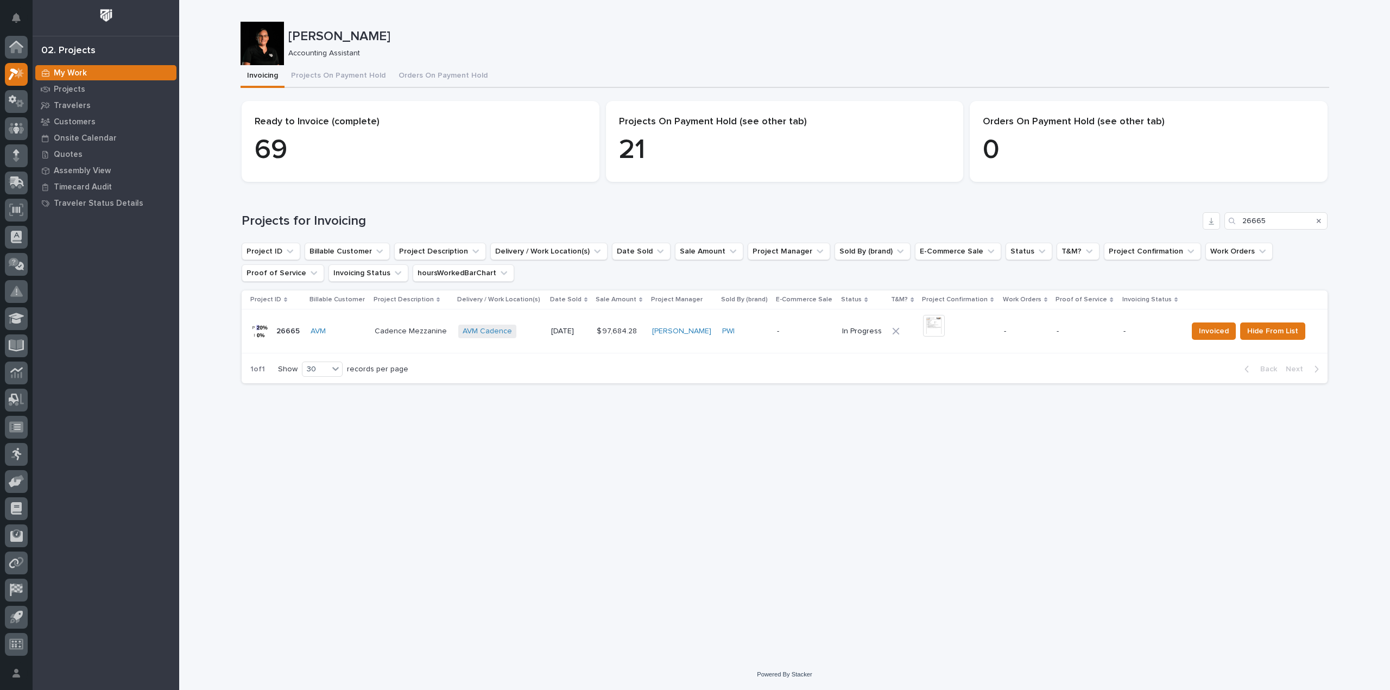 This screenshot has width=1390, height=690. Describe the element at coordinates (1029, 251) in the screenshot. I see `button: Status` at that location.